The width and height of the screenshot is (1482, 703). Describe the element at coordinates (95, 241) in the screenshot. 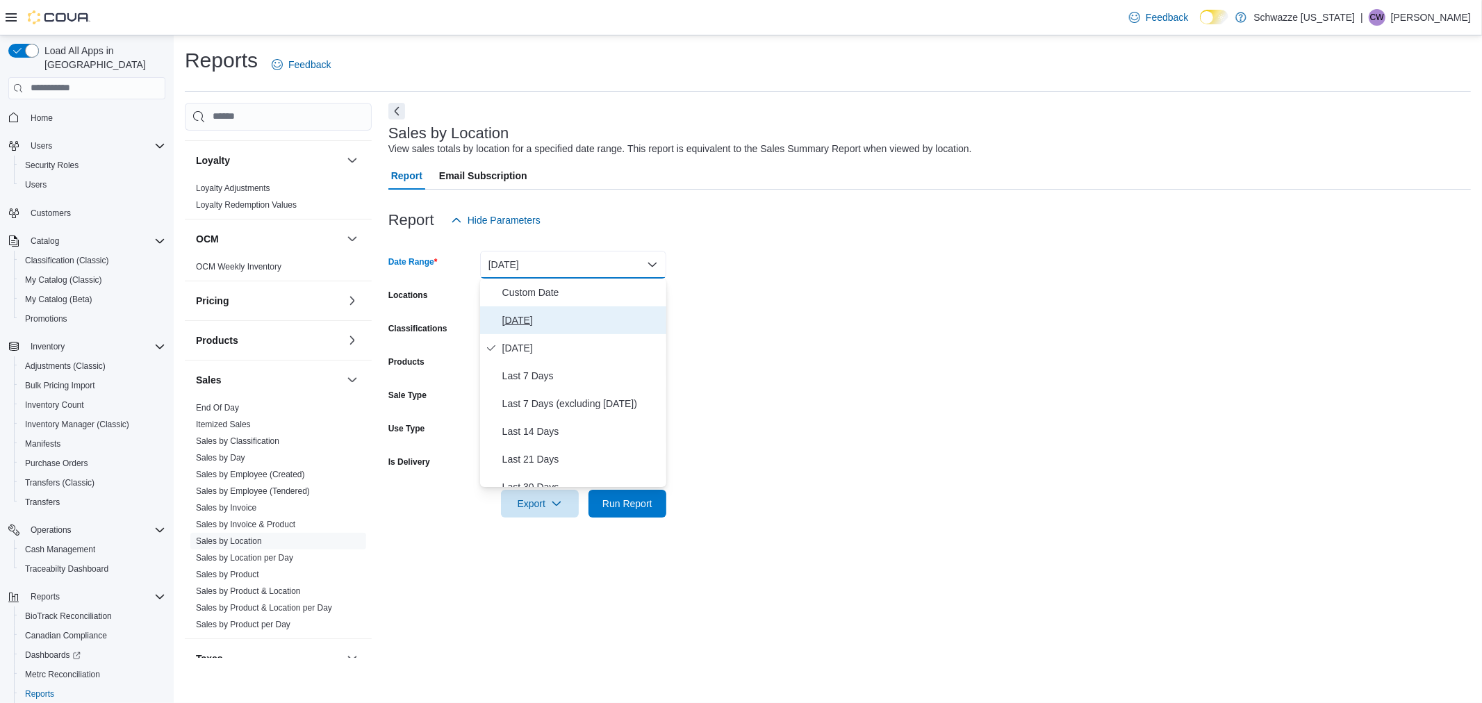

I see `span: Catalog` at that location.